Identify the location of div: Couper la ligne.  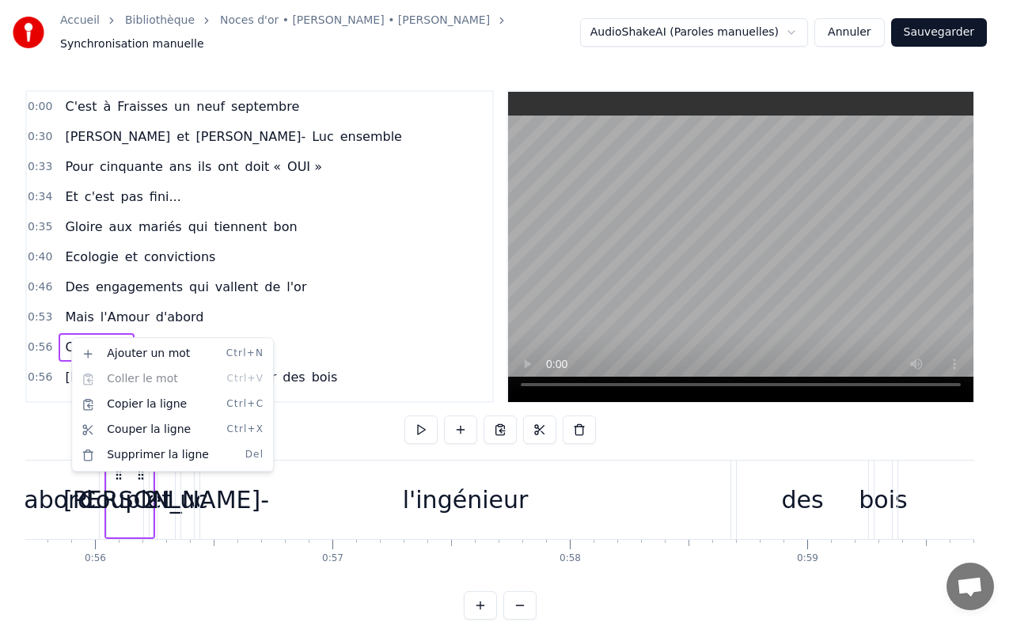
(173, 430).